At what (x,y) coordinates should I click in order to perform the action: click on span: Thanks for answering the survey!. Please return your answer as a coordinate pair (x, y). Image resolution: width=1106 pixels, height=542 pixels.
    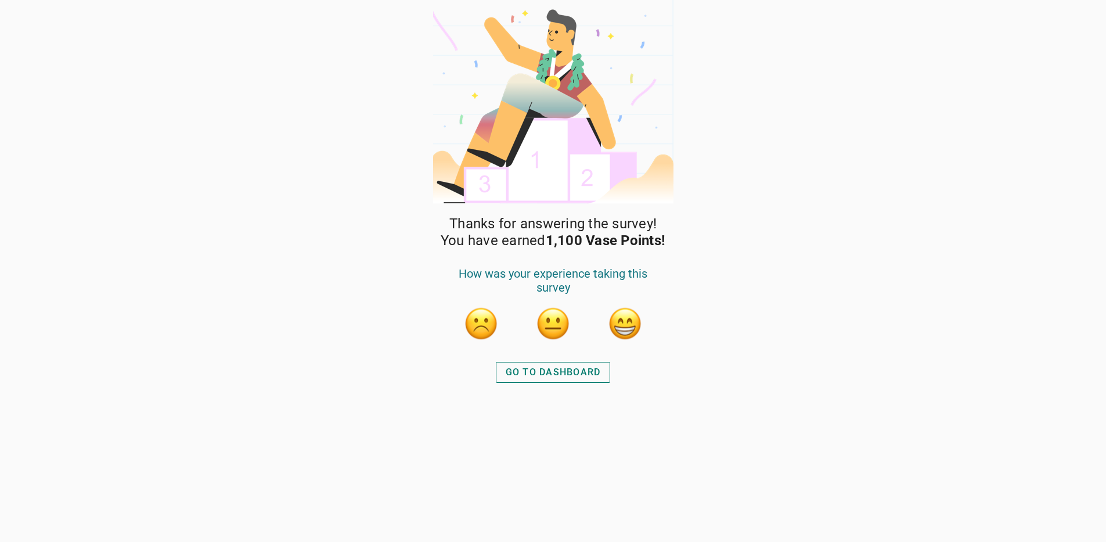
    Looking at the image, I should click on (553, 224).